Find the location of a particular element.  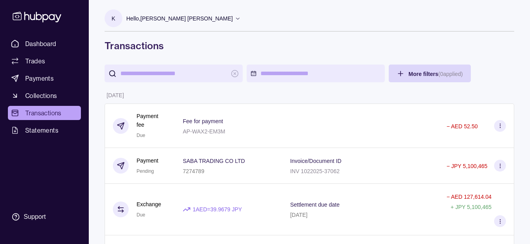

a: Support is located at coordinates (44, 217).